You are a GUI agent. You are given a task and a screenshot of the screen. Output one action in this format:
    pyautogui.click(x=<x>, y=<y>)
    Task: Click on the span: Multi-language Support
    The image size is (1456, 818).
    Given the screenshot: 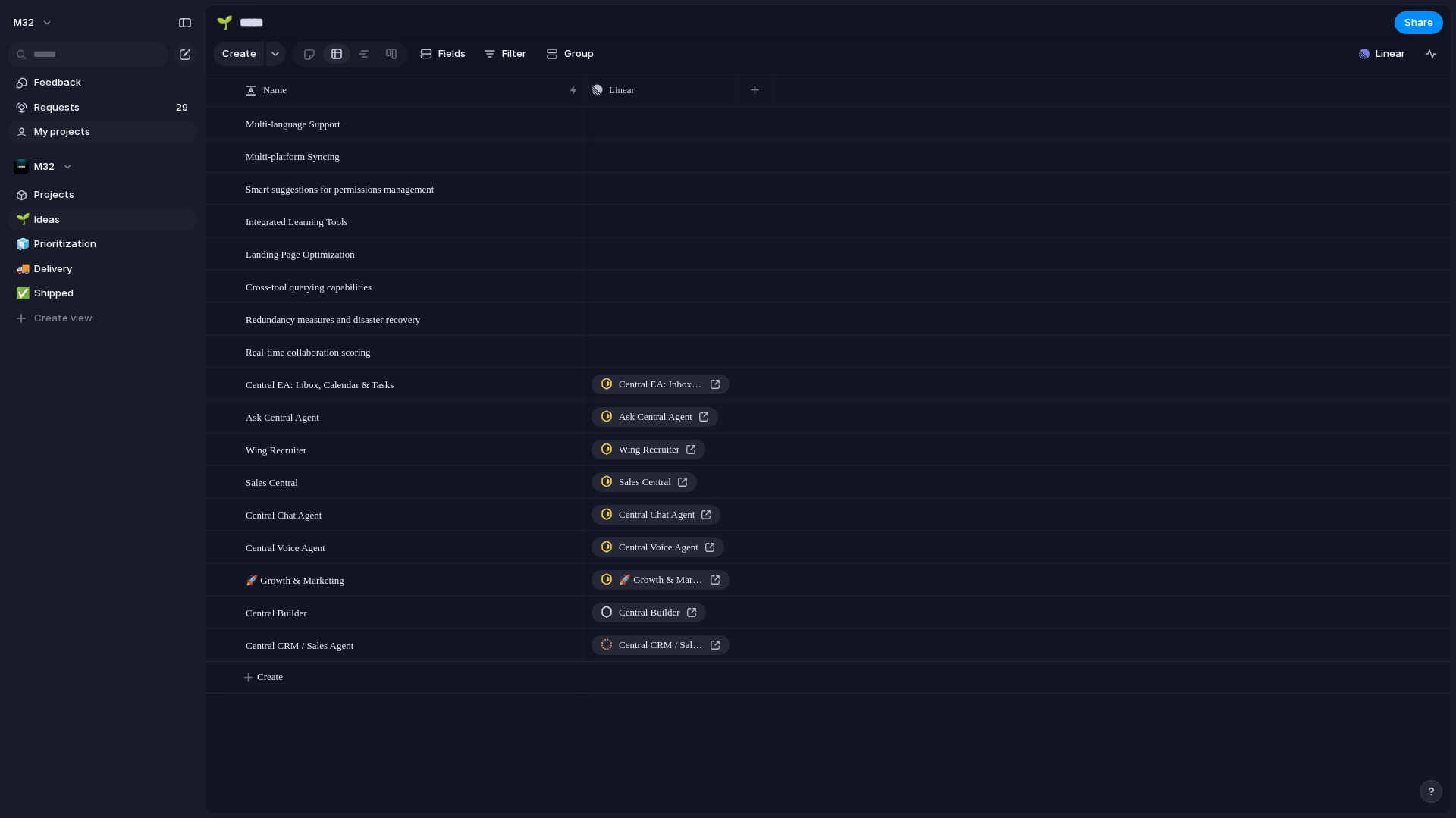 What is the action you would take?
    pyautogui.click(x=293, y=123)
    